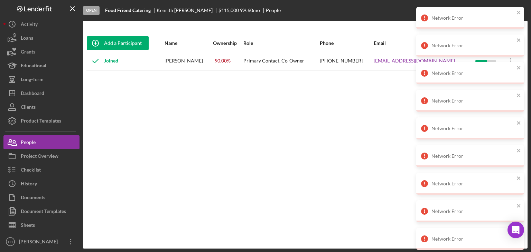 This screenshot has width=531, height=252. What do you see at coordinates (123, 43) in the screenshot?
I see `div: Add a Participant` at bounding box center [123, 43].